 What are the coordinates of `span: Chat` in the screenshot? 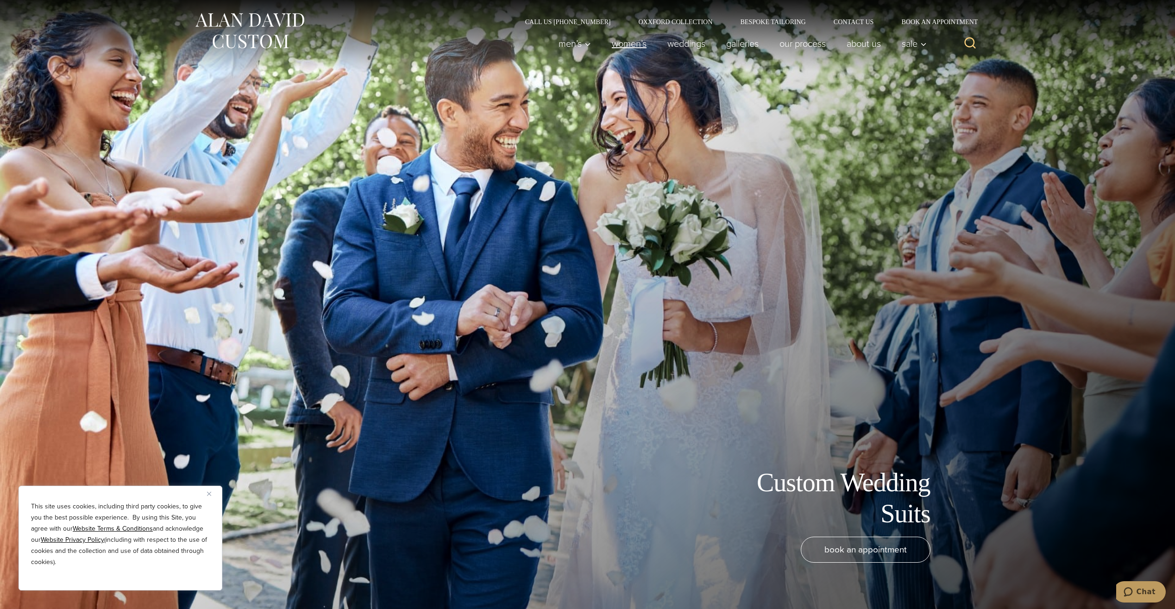 It's located at (30, 11).